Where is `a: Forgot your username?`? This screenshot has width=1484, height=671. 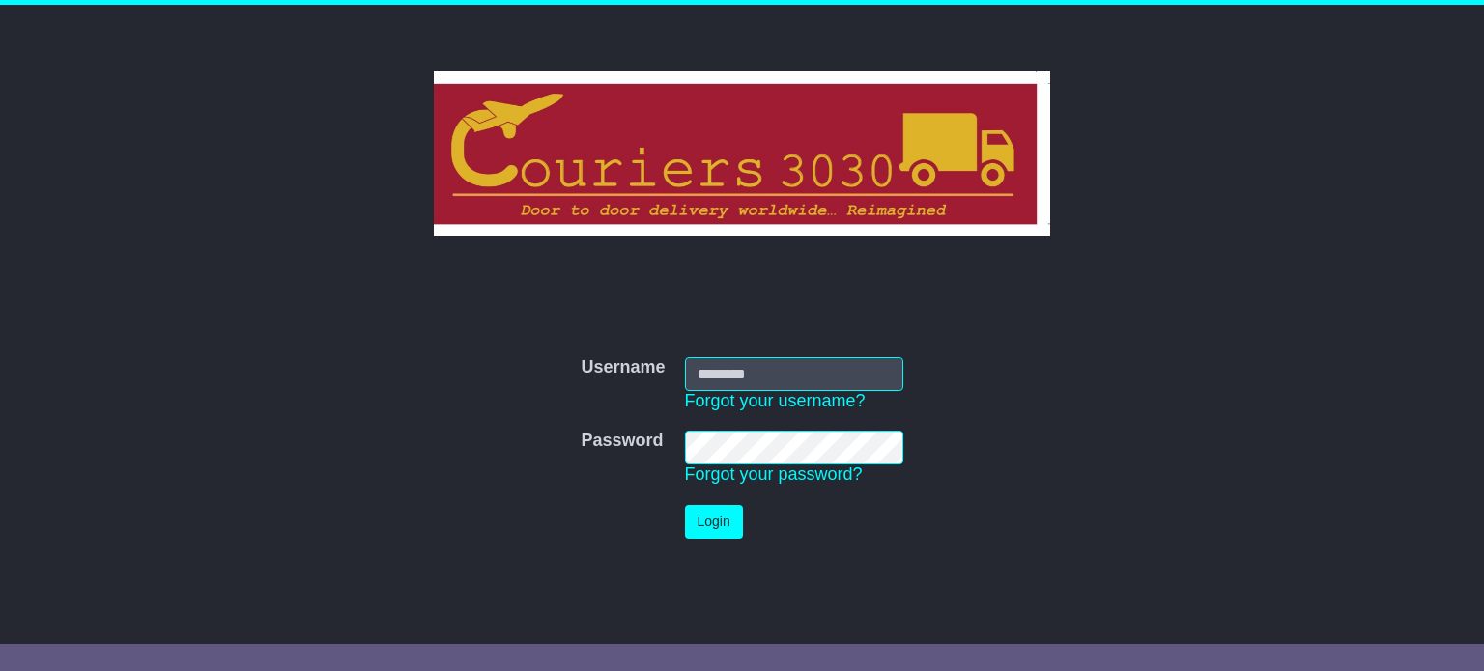 a: Forgot your username? is located at coordinates (775, 401).